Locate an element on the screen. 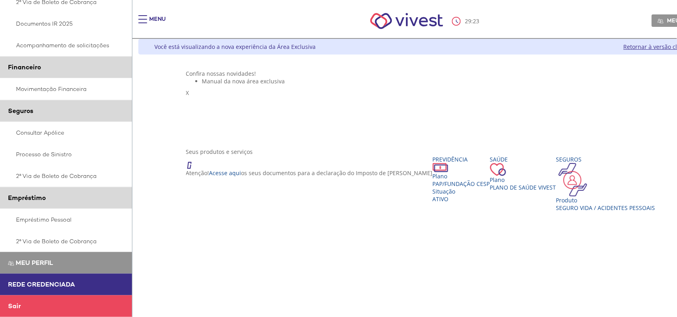  div: Seguro Vida / Acidentes Pessoais is located at coordinates (605, 208).